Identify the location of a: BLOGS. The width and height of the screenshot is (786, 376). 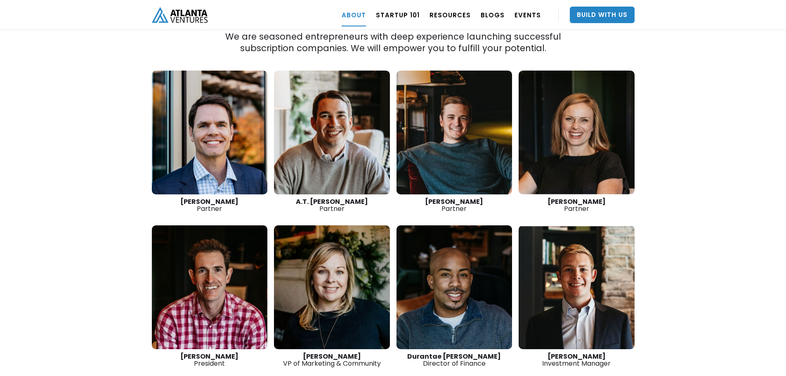
(493, 15).